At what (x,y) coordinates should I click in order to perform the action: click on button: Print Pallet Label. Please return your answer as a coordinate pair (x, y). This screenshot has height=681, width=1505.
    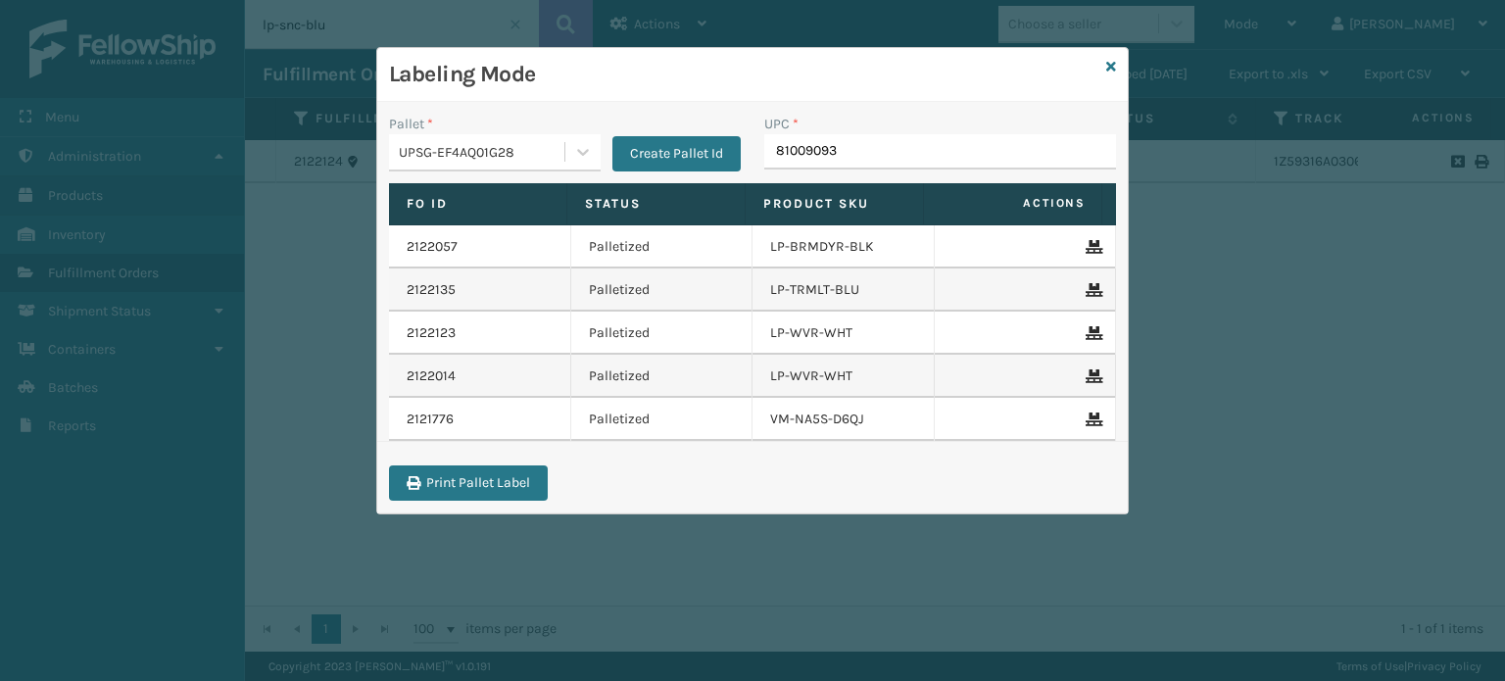
    Looking at the image, I should click on (468, 483).